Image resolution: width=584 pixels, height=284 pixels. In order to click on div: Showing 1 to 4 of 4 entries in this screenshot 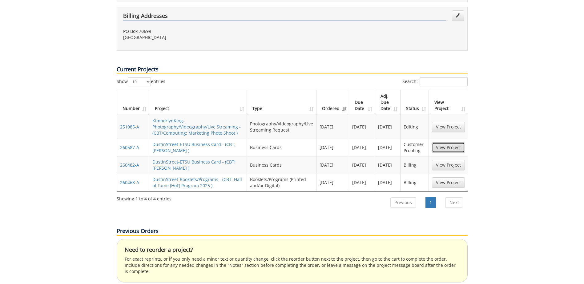, I will do `click(144, 198)`.